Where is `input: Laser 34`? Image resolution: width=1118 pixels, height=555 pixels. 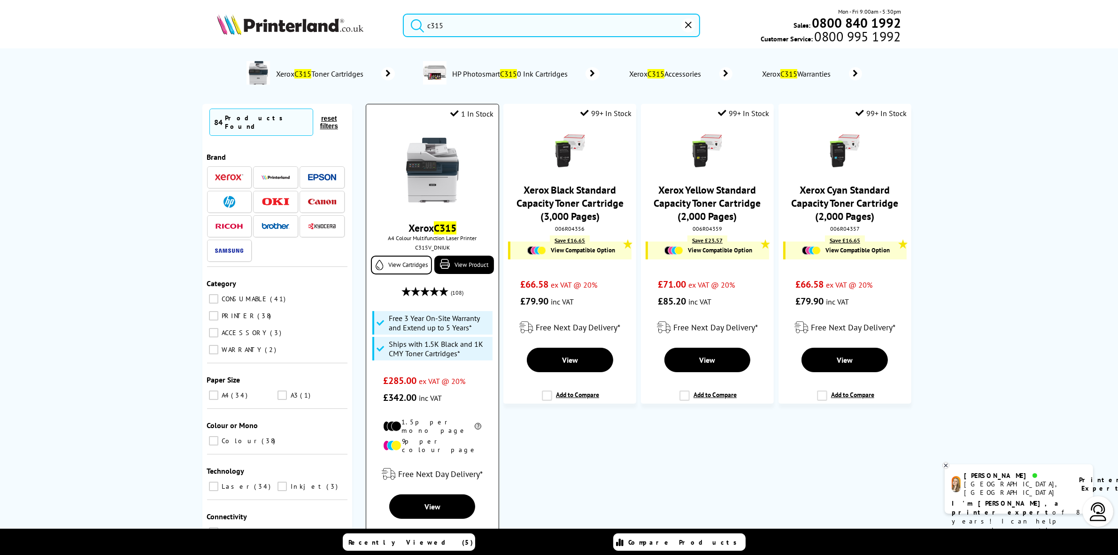 input: Laser 34 is located at coordinates (214, 486).